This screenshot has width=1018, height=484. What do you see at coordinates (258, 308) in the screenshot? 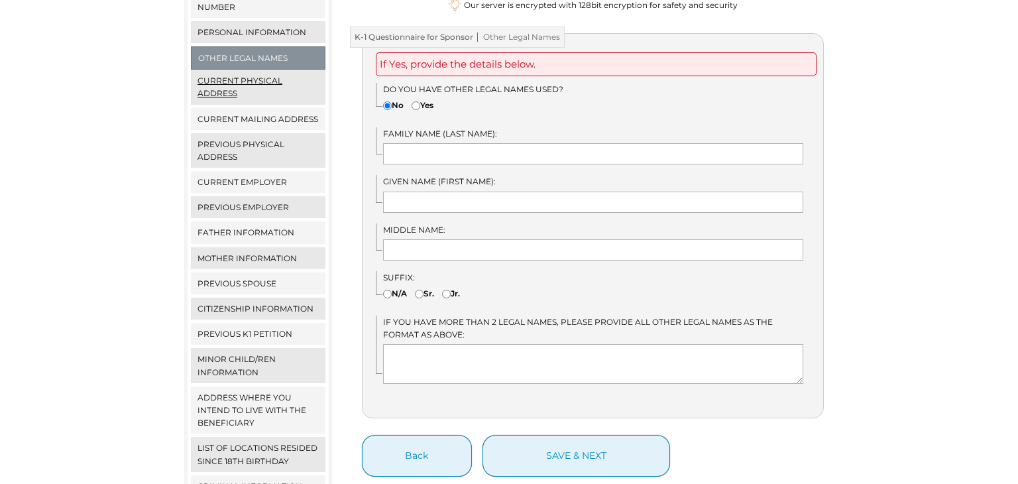
I see `a: Citizenship Information` at bounding box center [258, 308].